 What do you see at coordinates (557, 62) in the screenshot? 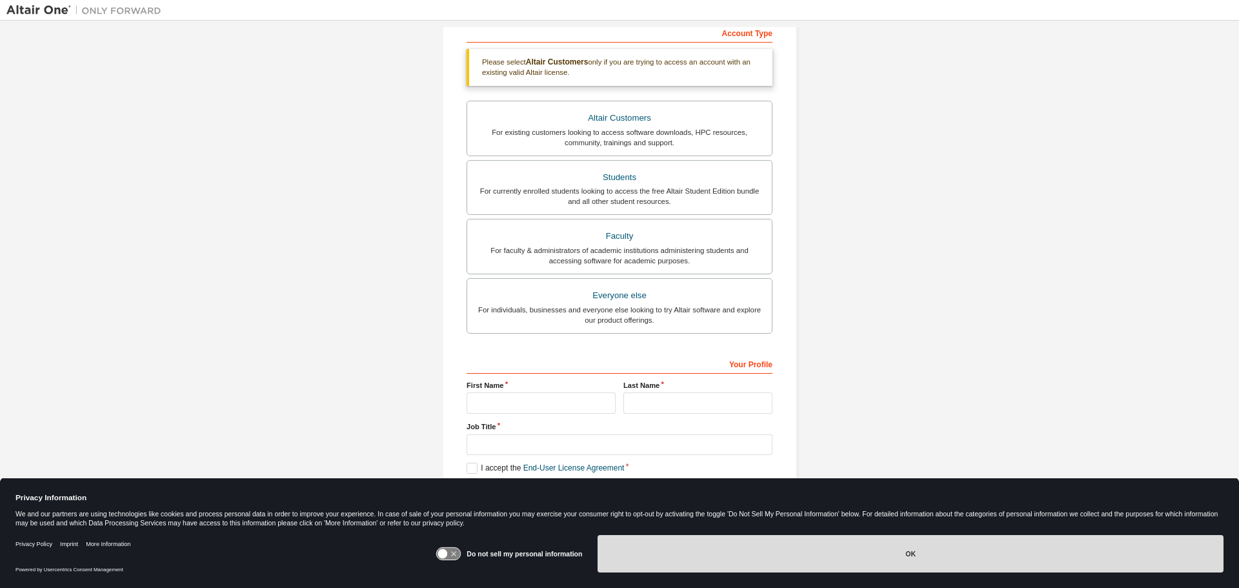
I see `b: Altair Customers` at bounding box center [557, 62].